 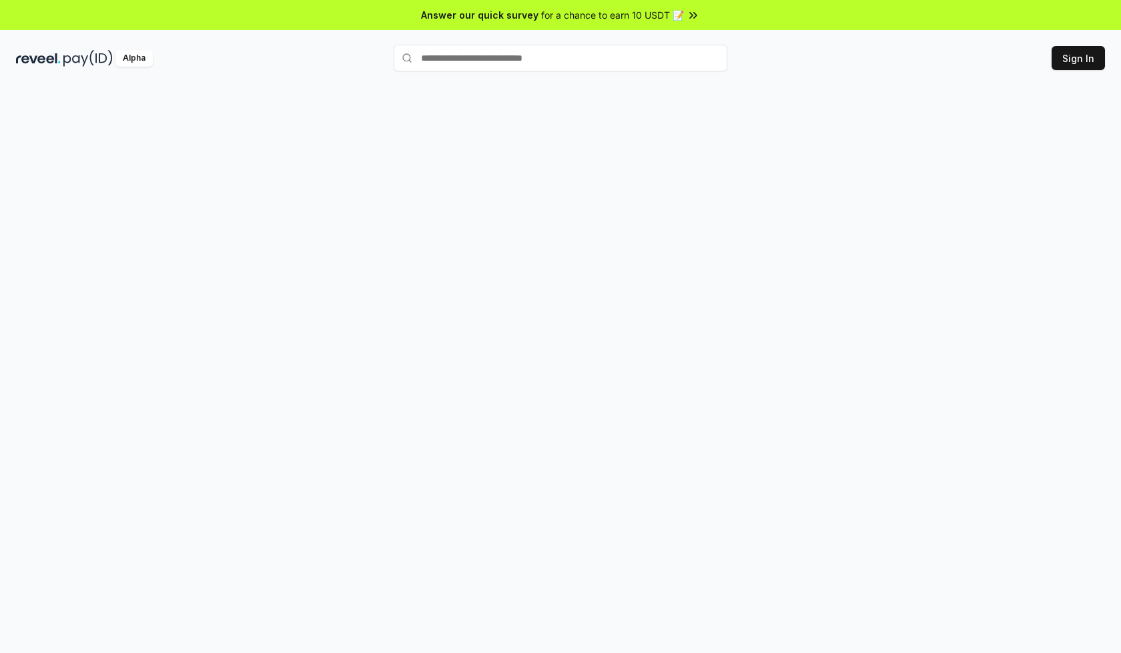 What do you see at coordinates (88, 58) in the screenshot?
I see `img: pay_id` at bounding box center [88, 58].